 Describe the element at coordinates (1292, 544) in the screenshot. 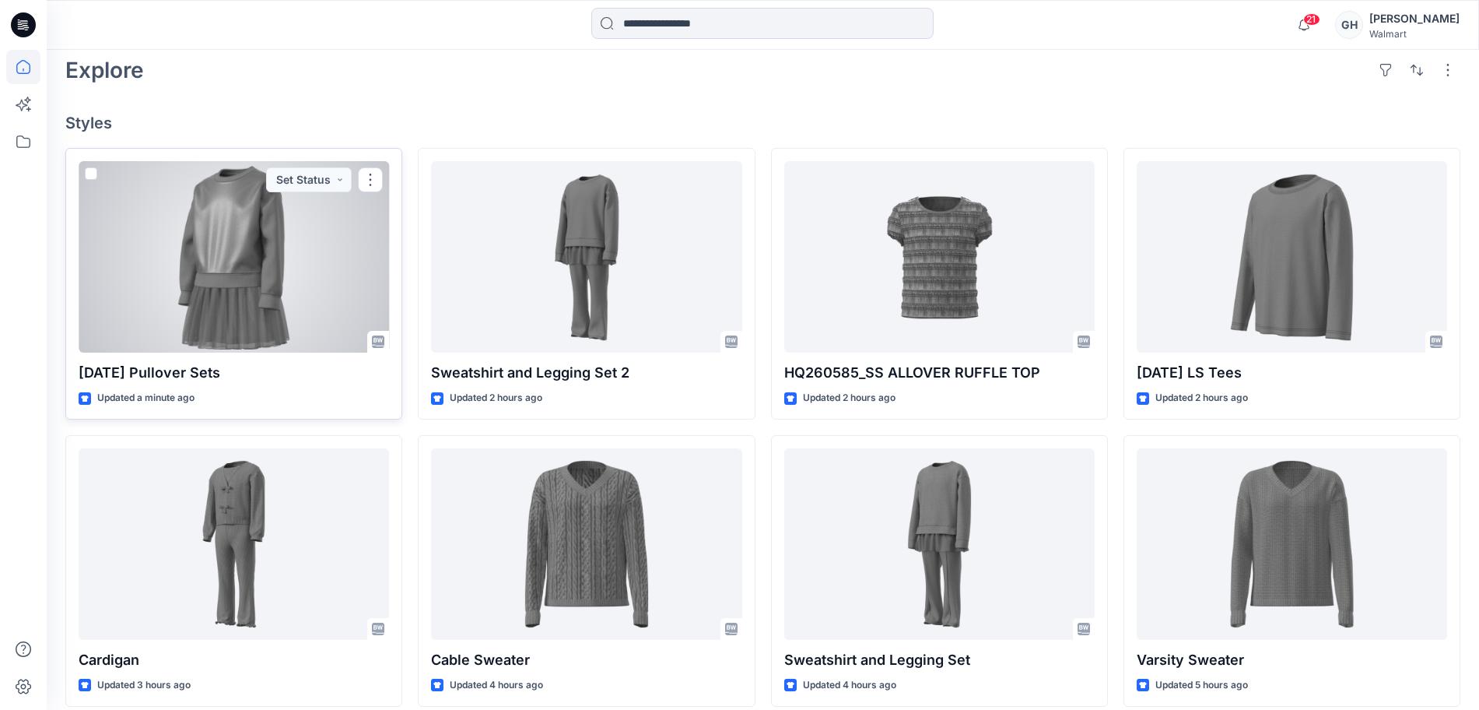

I see `a: Varsity Sweater` at that location.